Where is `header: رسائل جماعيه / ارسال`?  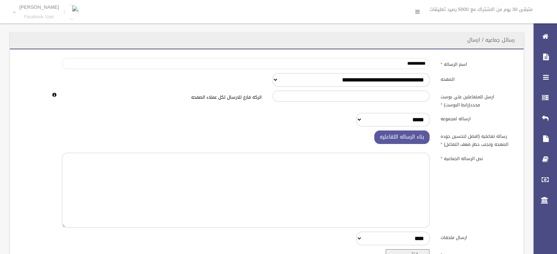 header: رسائل جماعيه / ارسال is located at coordinates (491, 40).